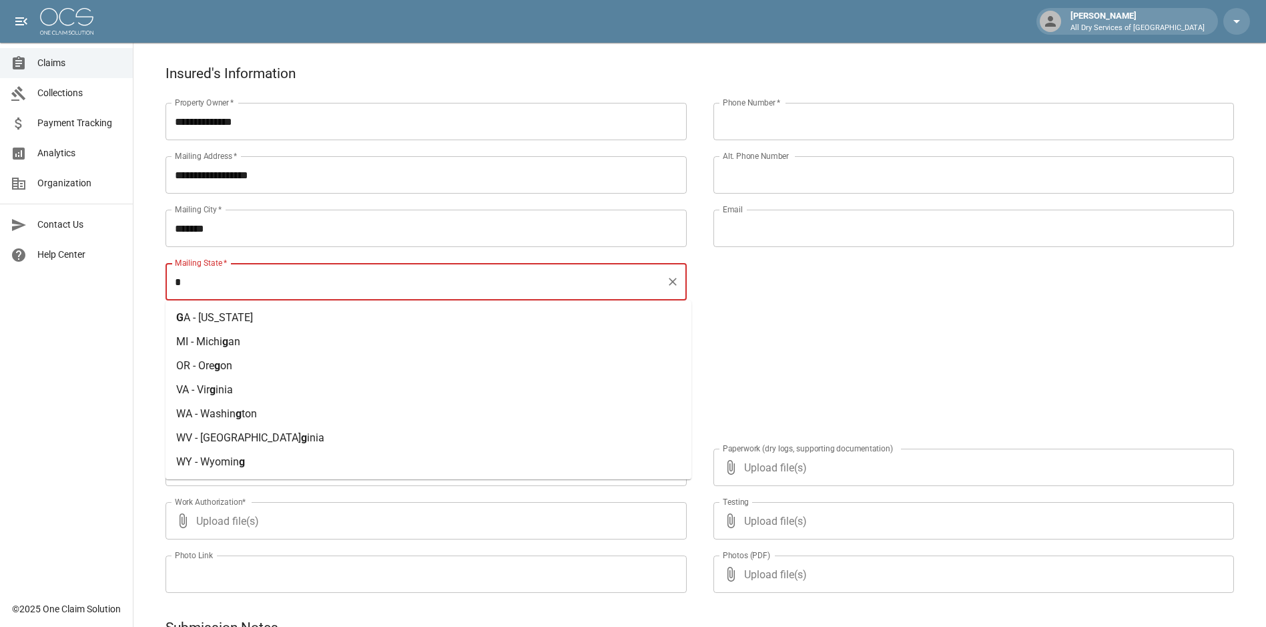  What do you see at coordinates (79, 183) in the screenshot?
I see `span: Organization` at bounding box center [79, 183].